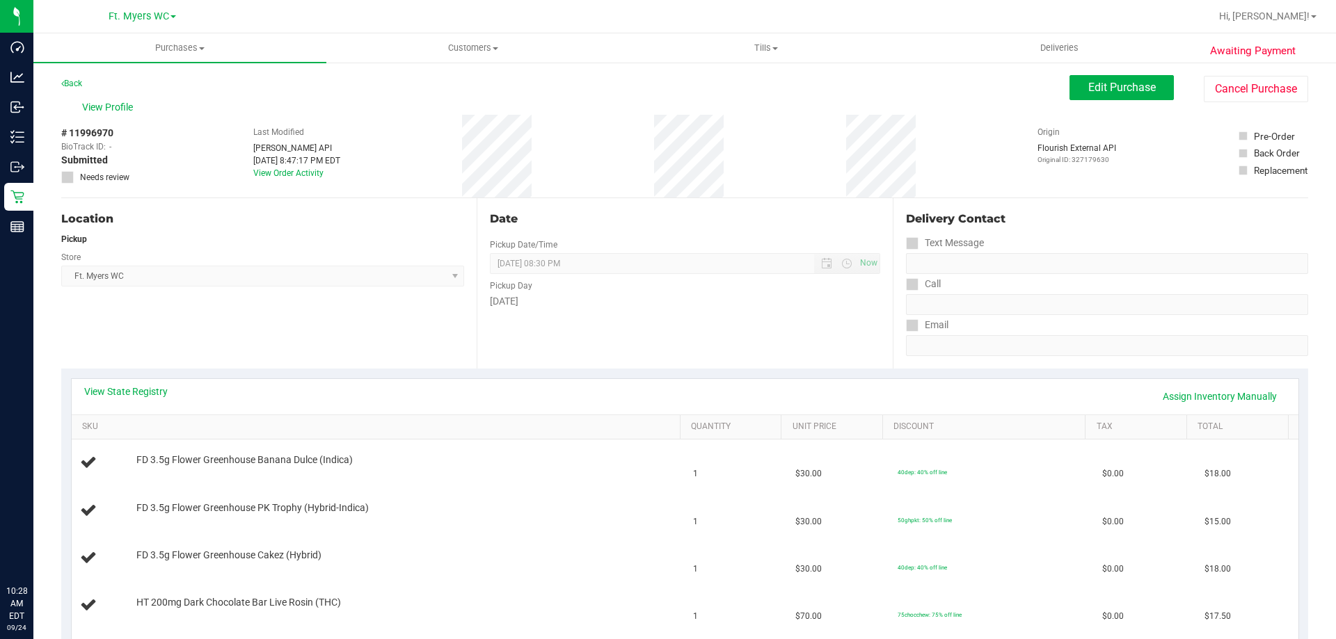  I want to click on label: Origin, so click(1048, 132).